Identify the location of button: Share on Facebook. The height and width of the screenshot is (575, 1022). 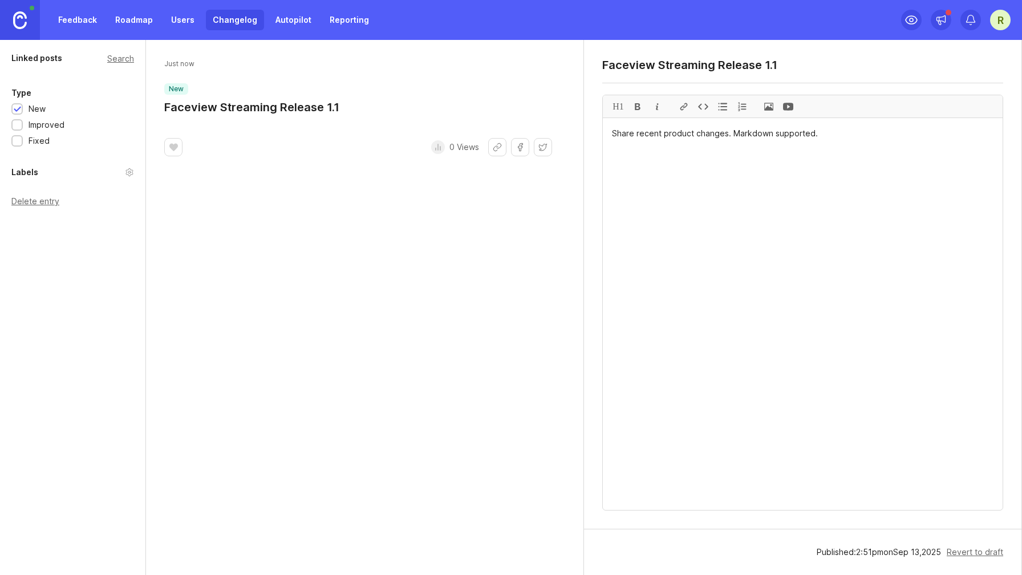
(520, 147).